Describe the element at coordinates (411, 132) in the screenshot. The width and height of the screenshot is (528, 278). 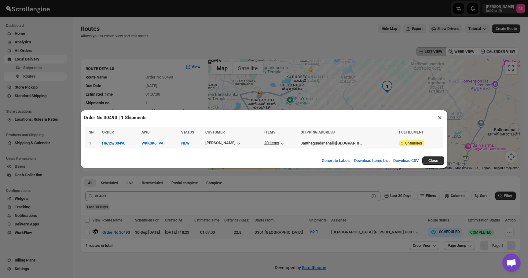
I see `span: FULFILLMENT` at that location.